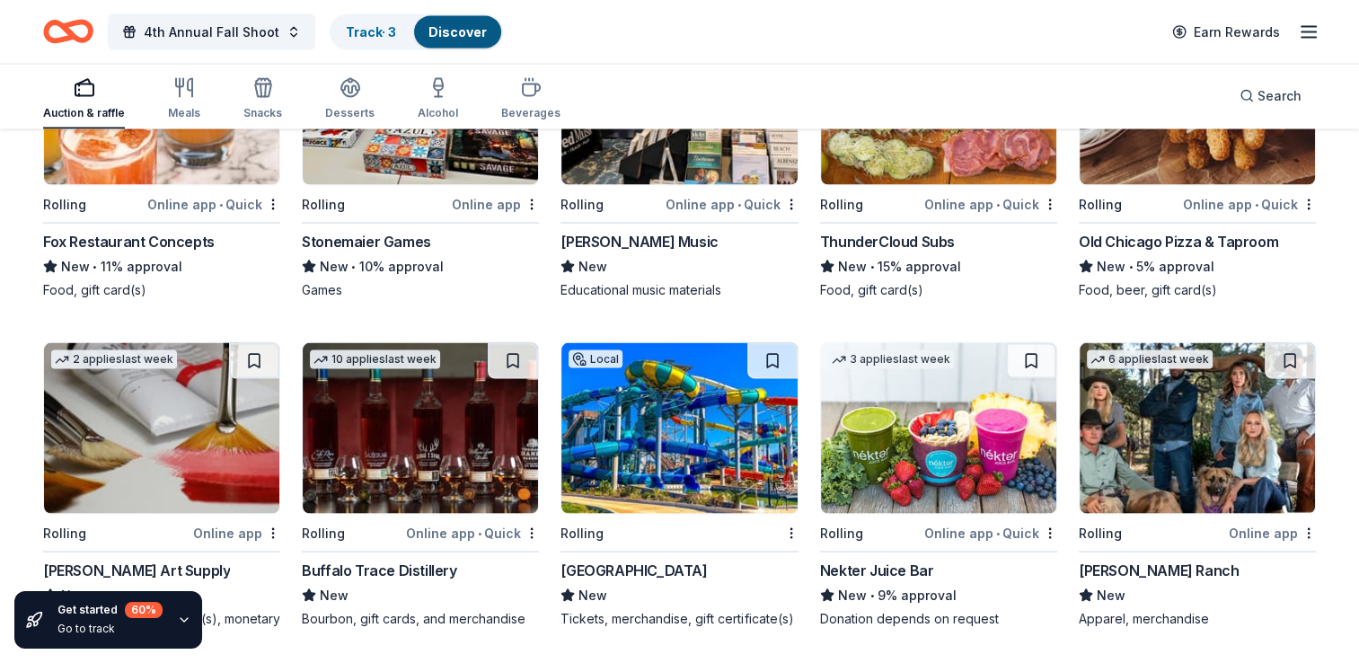 The image size is (1359, 663). I want to click on div: Auction & raffle, so click(84, 113).